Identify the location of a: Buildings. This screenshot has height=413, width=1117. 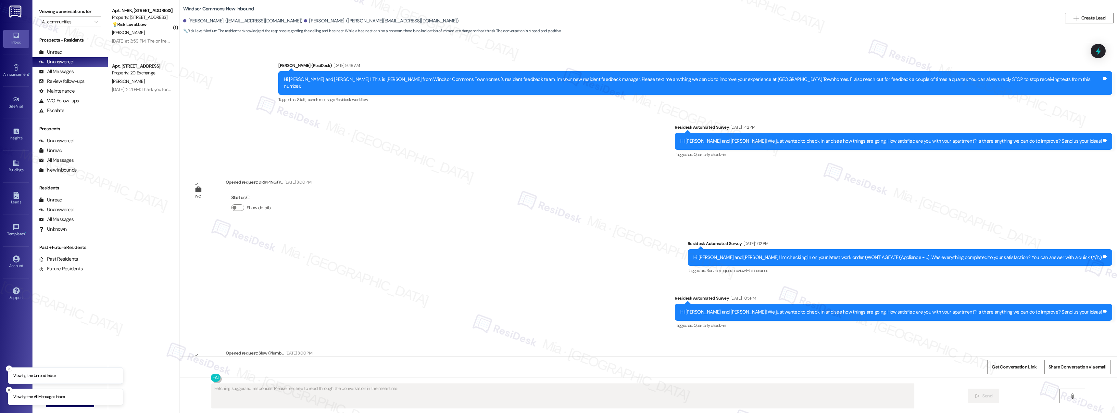
(16, 166).